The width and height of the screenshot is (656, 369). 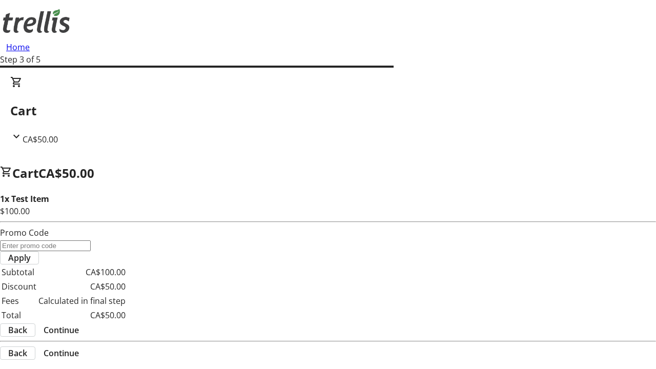 I want to click on td: Total, so click(x=19, y=315).